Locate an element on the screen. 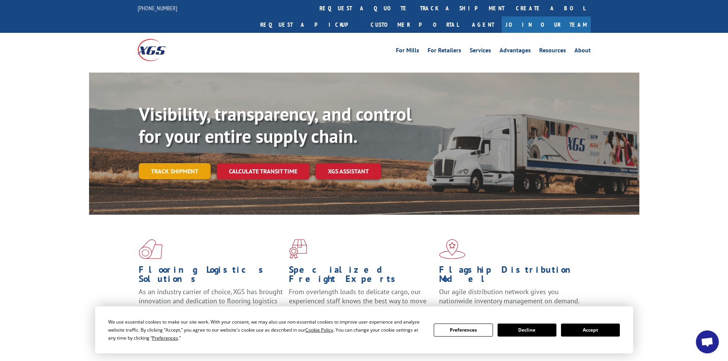 The height and width of the screenshot is (361, 728). a: Calculate transit time is located at coordinates (263, 171).